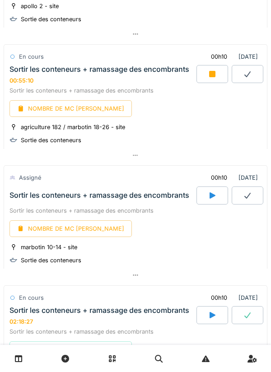 This screenshot has height=372, width=271. I want to click on div: apollo 2 - site, so click(40, 6).